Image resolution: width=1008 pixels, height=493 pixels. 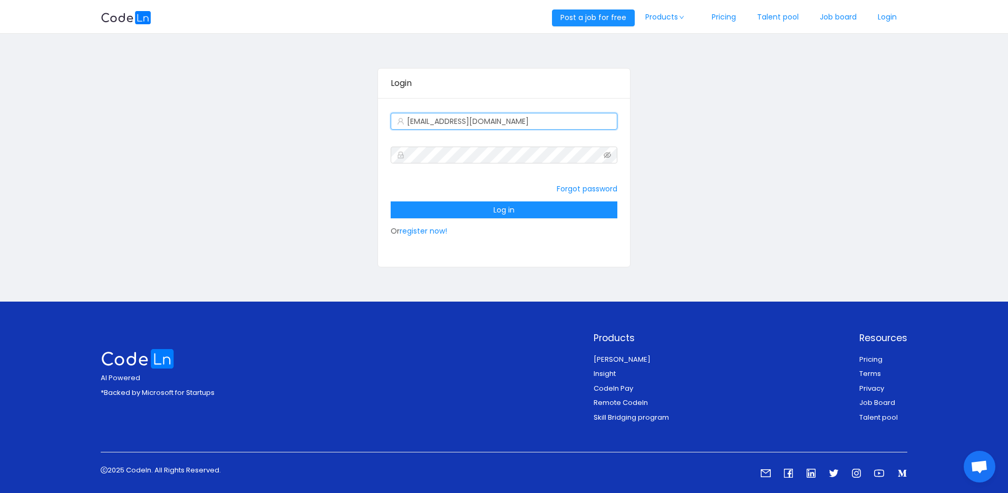 What do you see at coordinates (811, 473) in the screenshot?
I see `i: icon: linkedin` at bounding box center [811, 473].